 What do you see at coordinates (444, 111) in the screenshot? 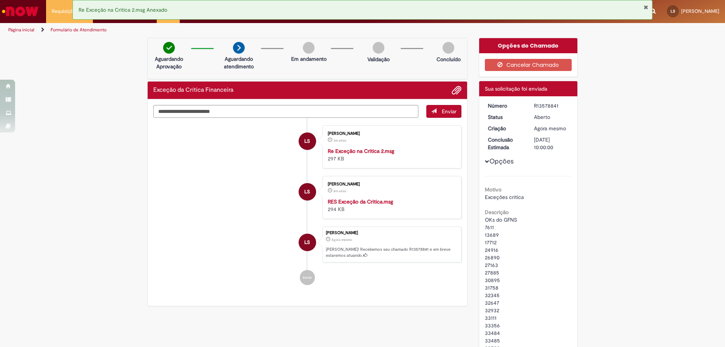
I see `button: Enviar` at bounding box center [444, 111].